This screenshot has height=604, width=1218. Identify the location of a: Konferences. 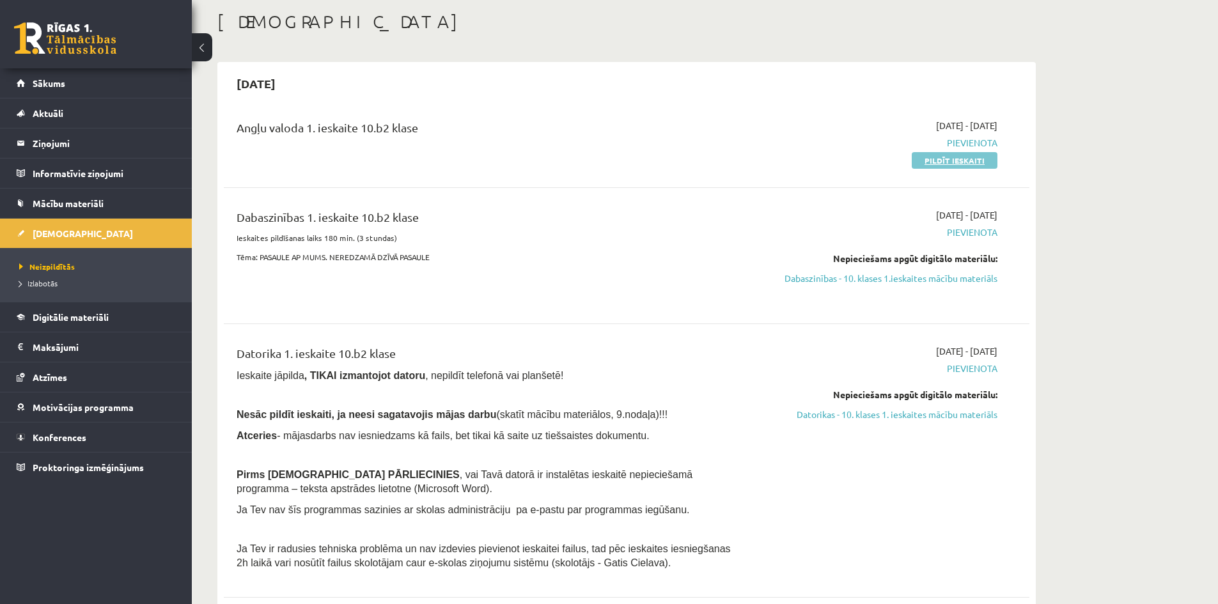
(96, 437).